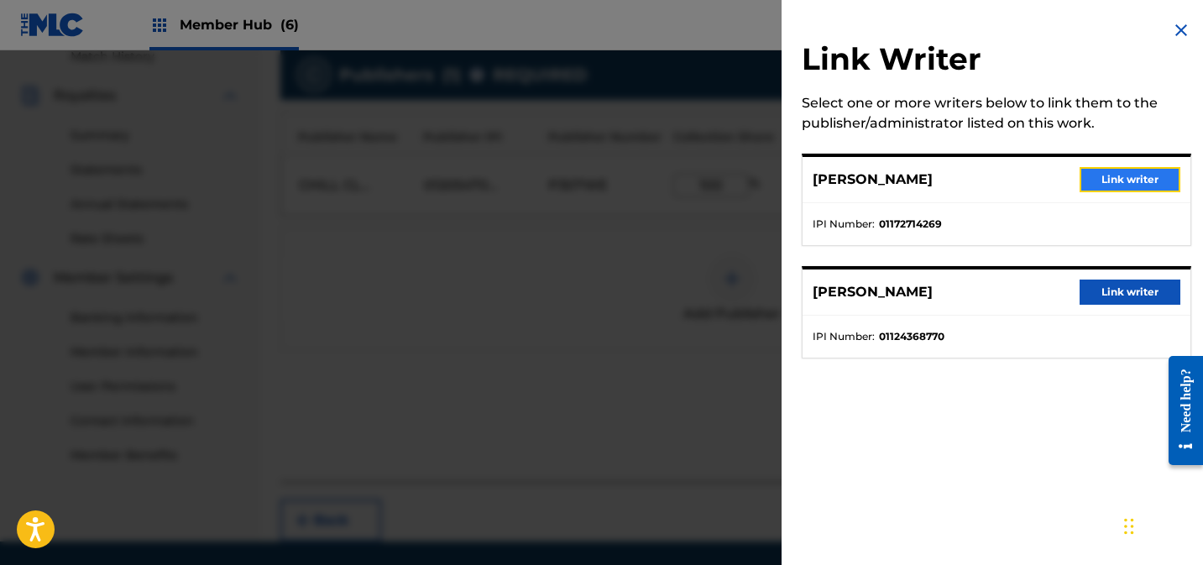  Describe the element at coordinates (29, 57) in the screenshot. I see `div: Need help?` at that location.